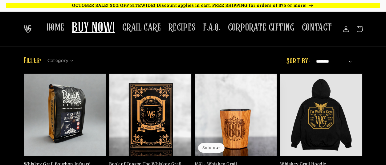 This screenshot has width=386, height=165. I want to click on h2: Filter:, so click(33, 61).